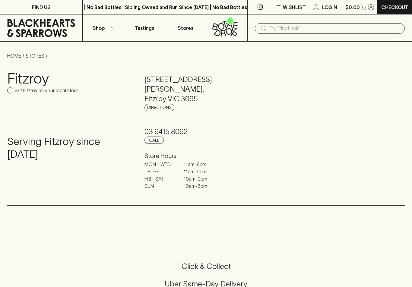  What do you see at coordinates (185, 28) in the screenshot?
I see `p: Stores` at bounding box center [185, 28].